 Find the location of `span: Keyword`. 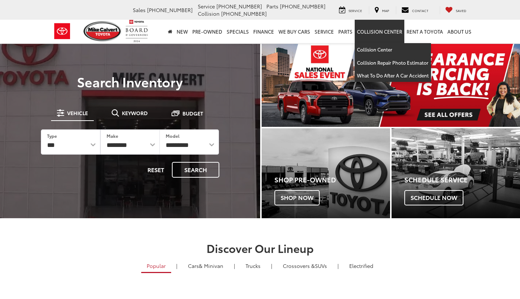

span: Keyword is located at coordinates (135, 113).